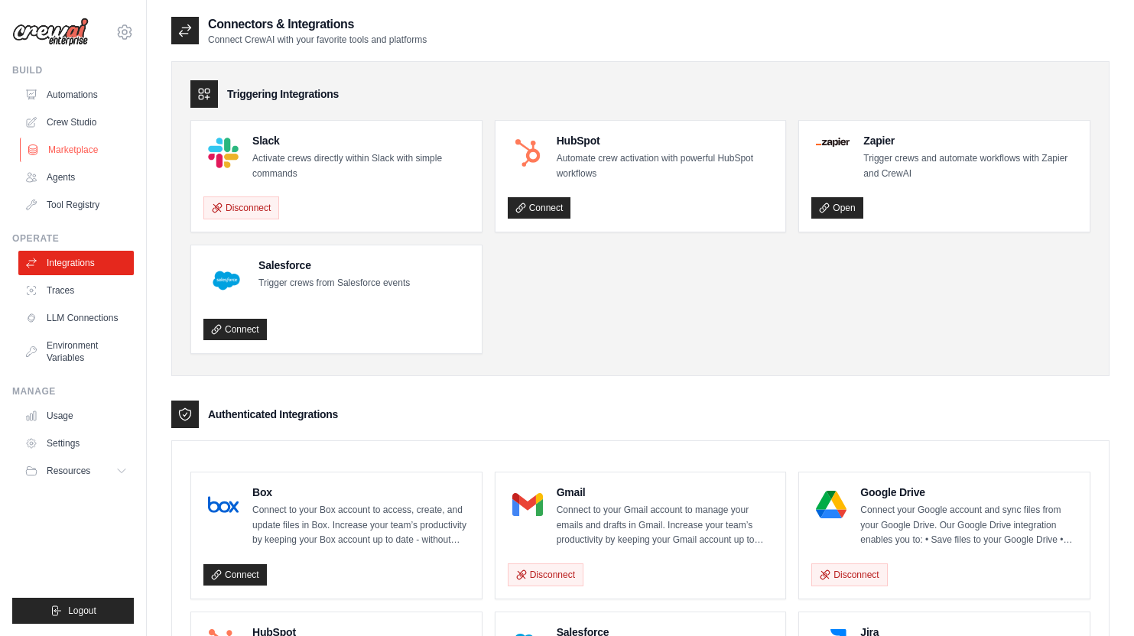 This screenshot has width=1134, height=636. Describe the element at coordinates (223, 505) in the screenshot. I see `img: Box Logo` at that location.